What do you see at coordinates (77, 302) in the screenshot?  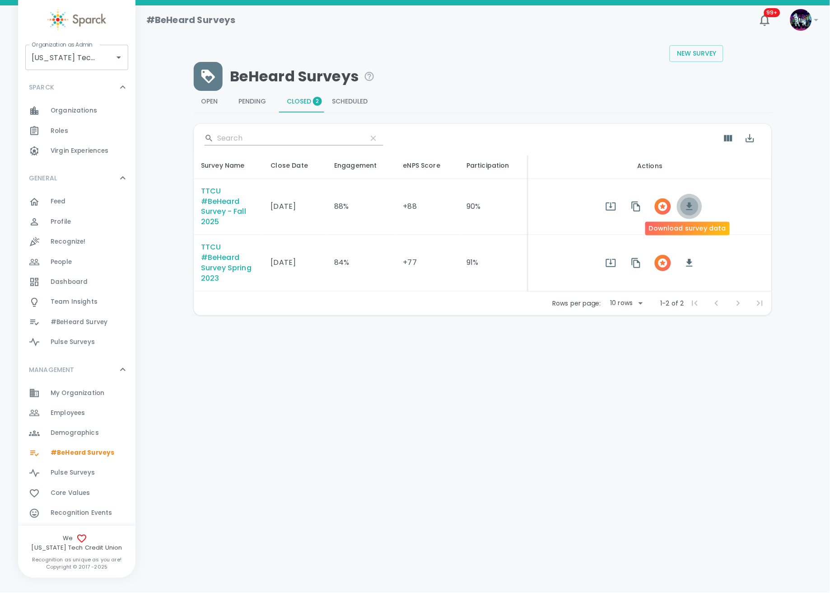 I see `div: Team Insights` at bounding box center [77, 302].